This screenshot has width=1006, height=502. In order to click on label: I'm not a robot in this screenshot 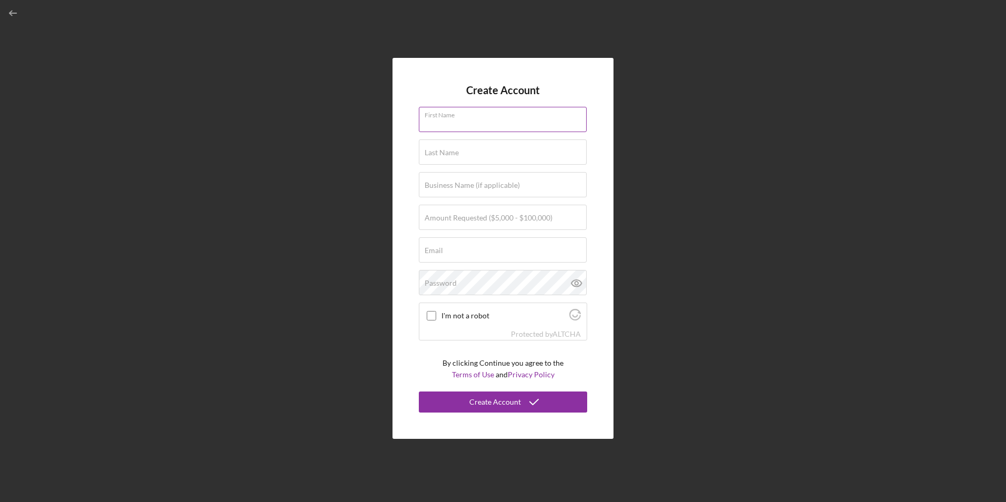, I will do `click(503, 316)`.